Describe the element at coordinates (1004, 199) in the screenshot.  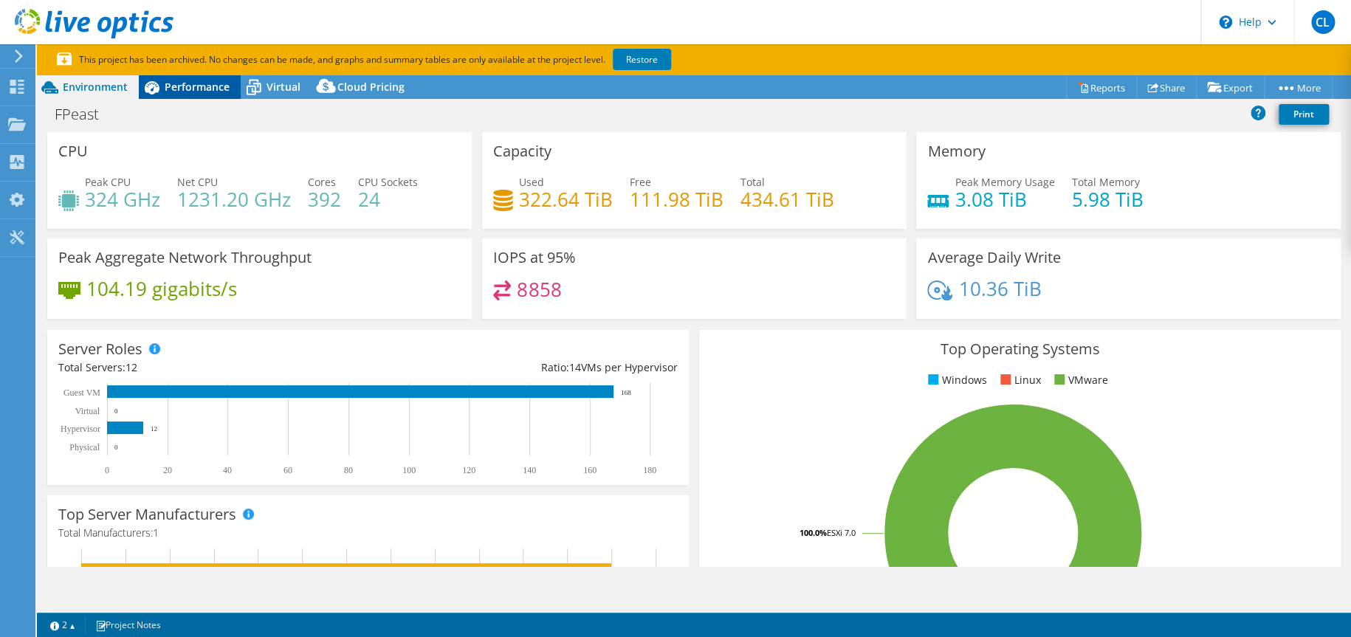
I see `h4: 3.08 TiB` at that location.